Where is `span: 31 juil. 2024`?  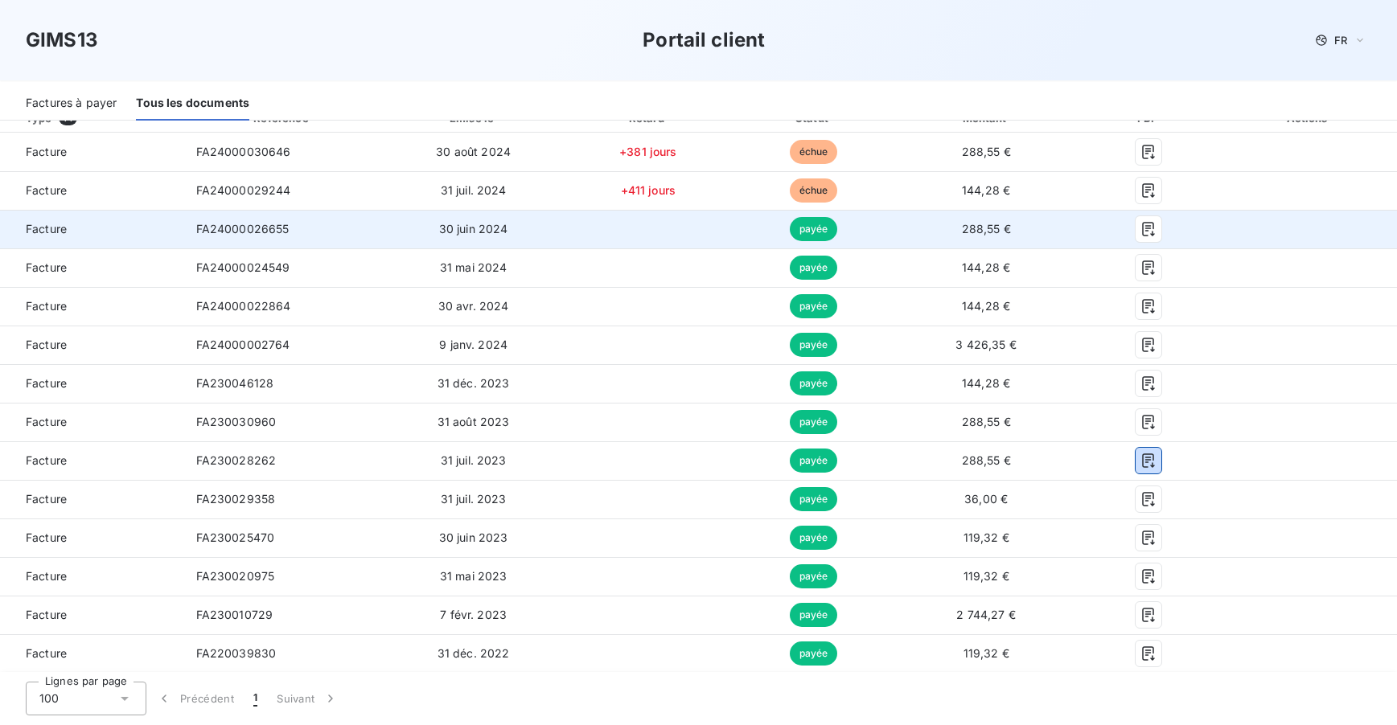
span: 31 juil. 2024 is located at coordinates (474, 190).